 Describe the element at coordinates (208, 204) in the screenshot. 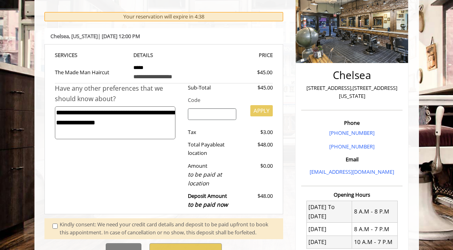

I see `span: to be paid now` at that location.